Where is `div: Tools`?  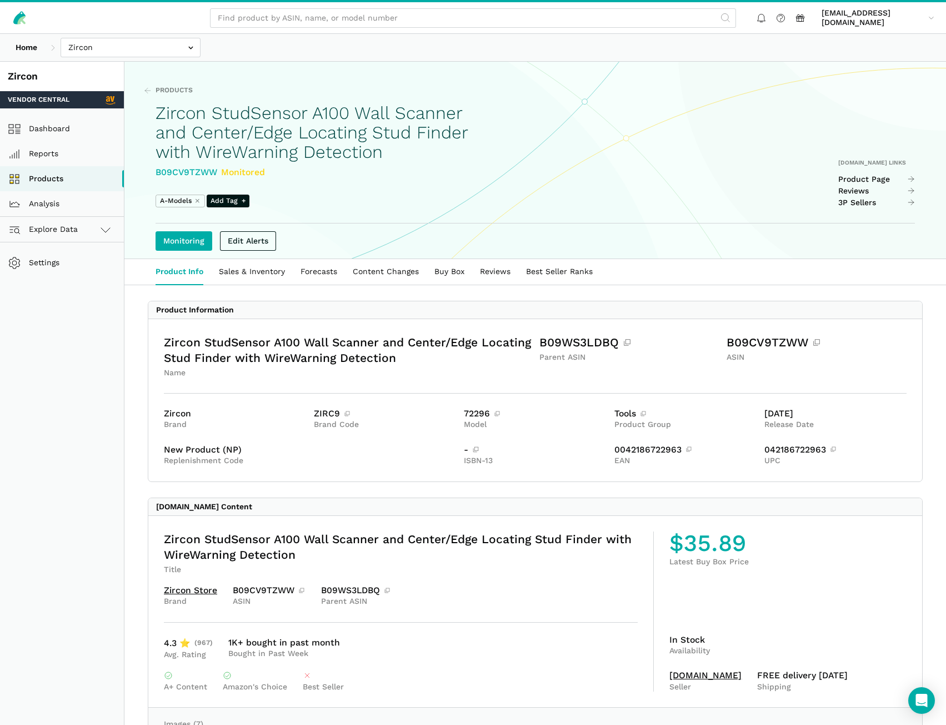 div: Tools is located at coordinates (686, 413).